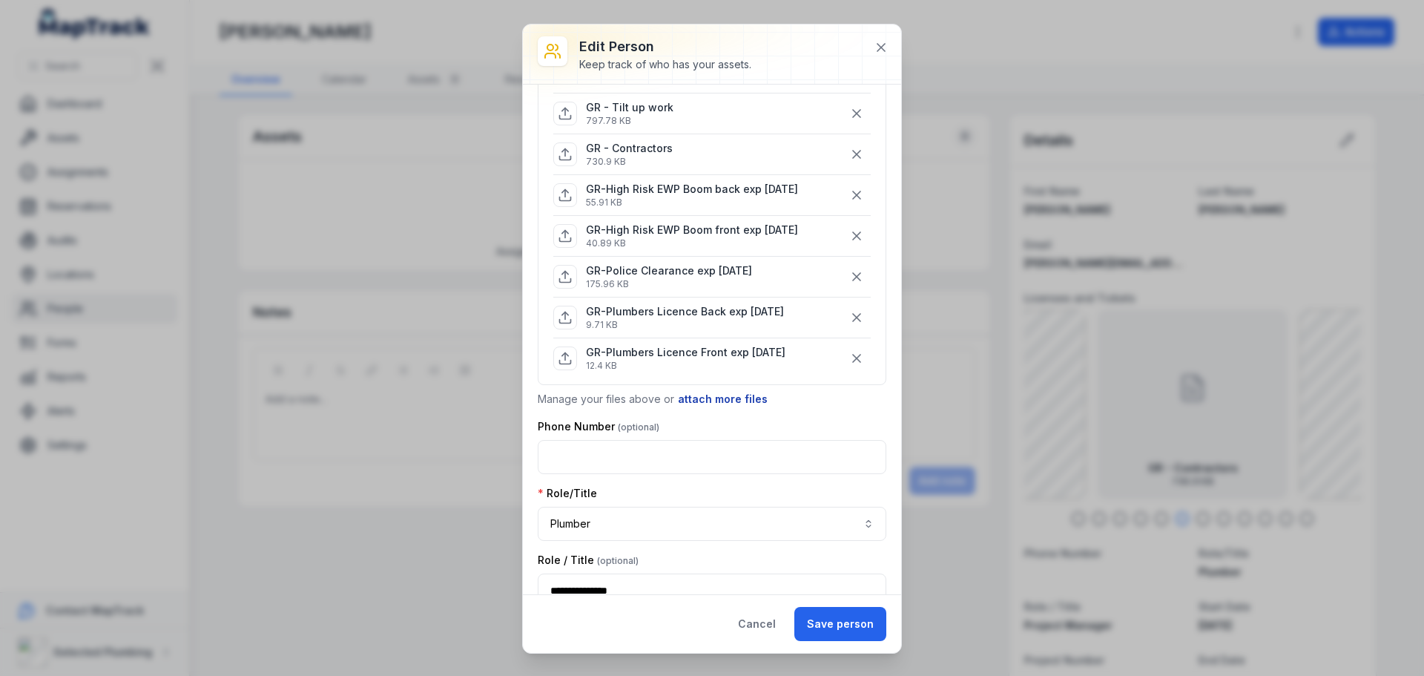 Image resolution: width=1424 pixels, height=676 pixels. Describe the element at coordinates (588, 560) in the screenshot. I see `label: Role / Title` at that location.